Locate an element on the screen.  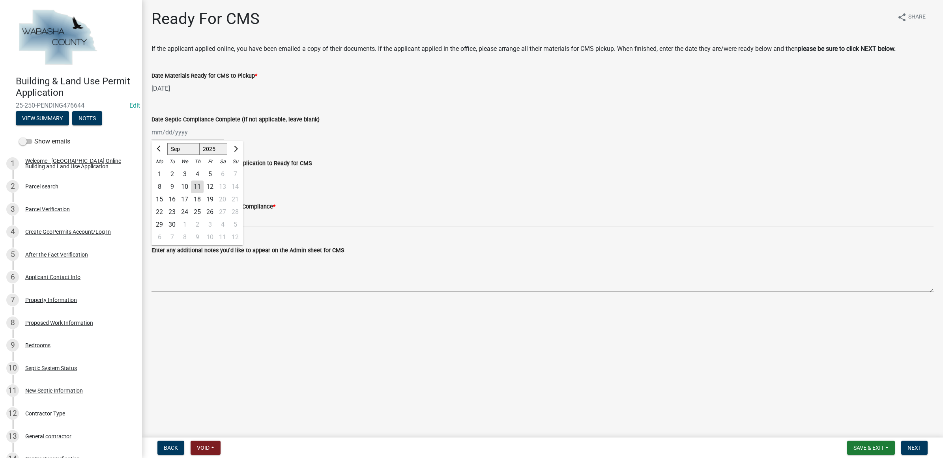
strong: please be sure to click NEXT below. is located at coordinates (846, 49).